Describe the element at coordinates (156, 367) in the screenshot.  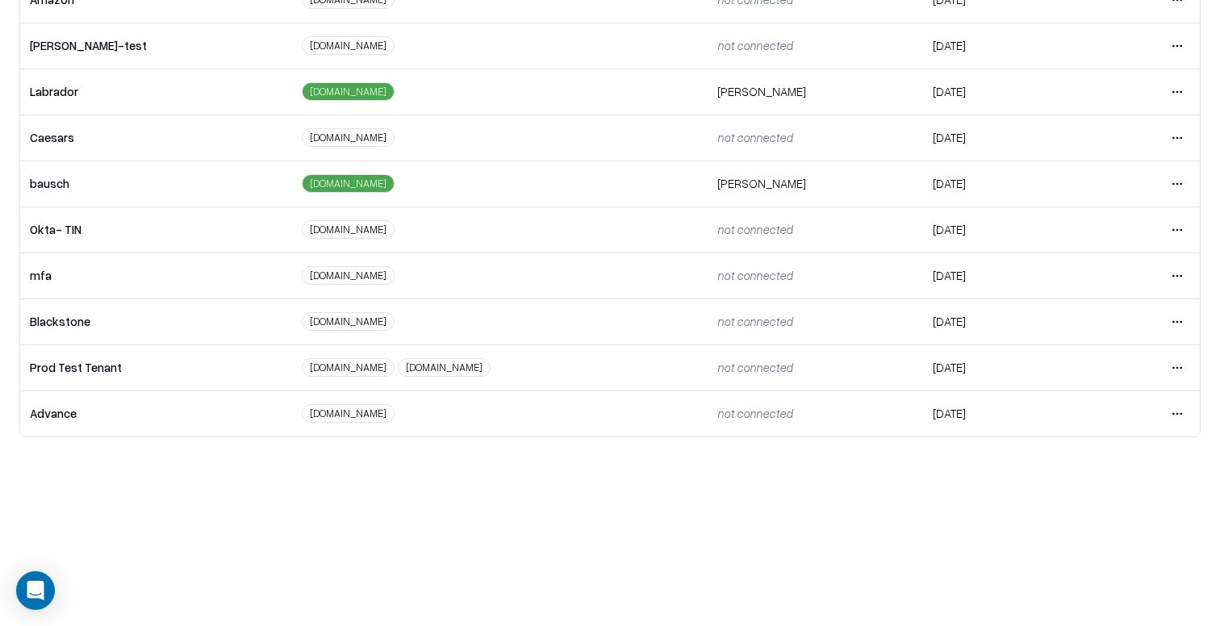
I see `td: Prod Test Tenant` at that location.